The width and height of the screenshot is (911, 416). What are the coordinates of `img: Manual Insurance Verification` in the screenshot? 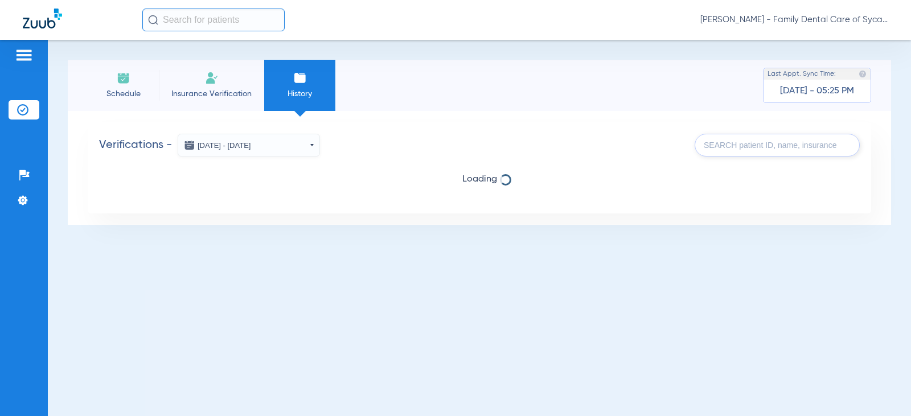 It's located at (212, 78).